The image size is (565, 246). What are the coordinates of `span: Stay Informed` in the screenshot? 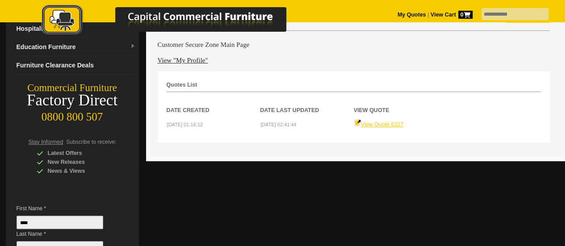 It's located at (46, 142).